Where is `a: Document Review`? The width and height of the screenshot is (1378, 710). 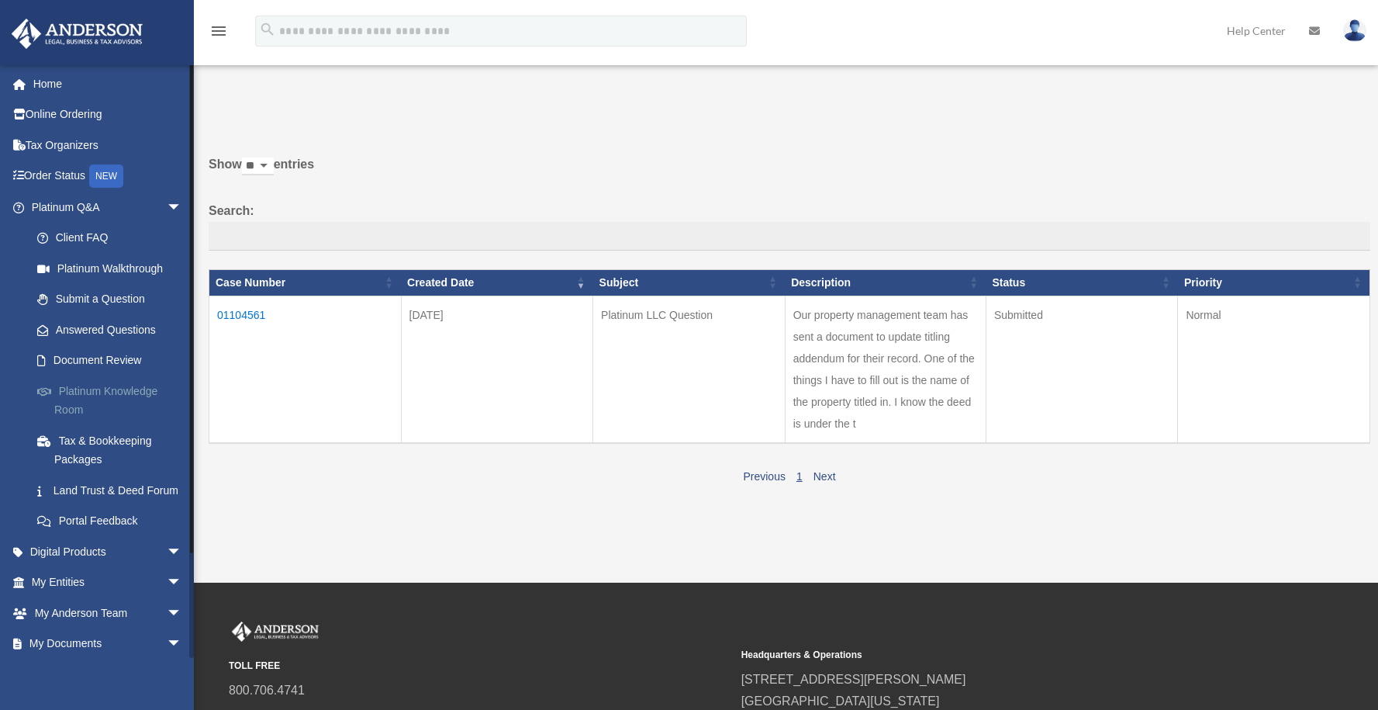 a: Document Review is located at coordinates (113, 361).